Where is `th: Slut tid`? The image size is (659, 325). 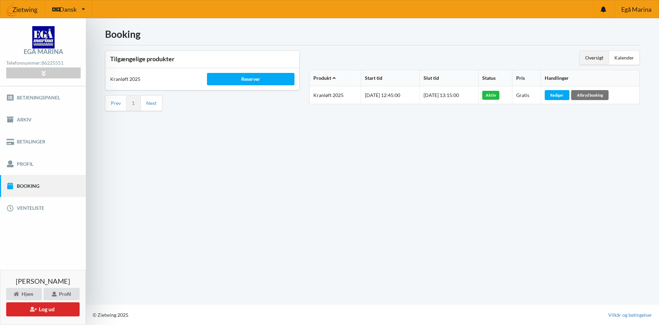
th: Slut tid is located at coordinates (449, 78).